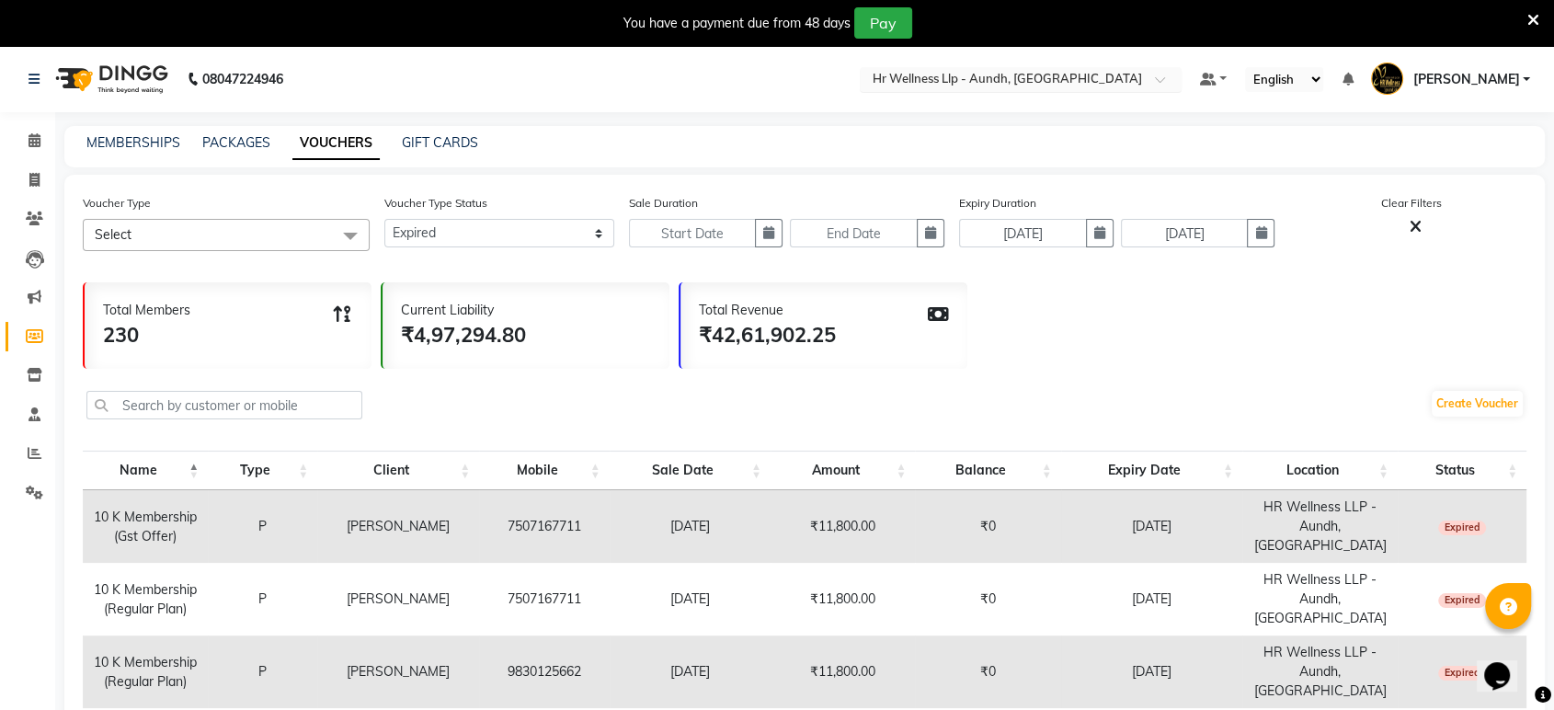  Describe the element at coordinates (1477, 404) in the screenshot. I see `a: Create Voucher` at that location.